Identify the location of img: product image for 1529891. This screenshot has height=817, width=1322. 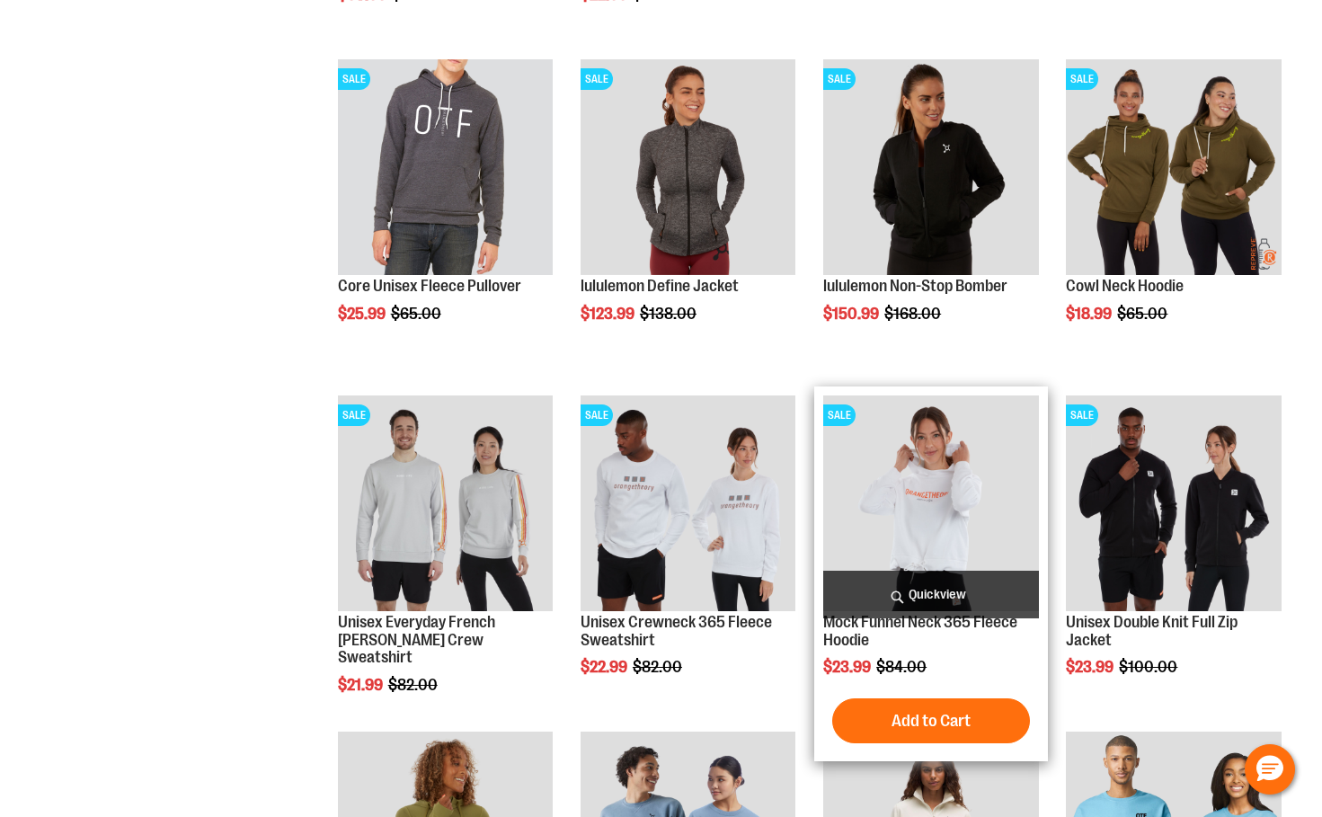
(688, 166).